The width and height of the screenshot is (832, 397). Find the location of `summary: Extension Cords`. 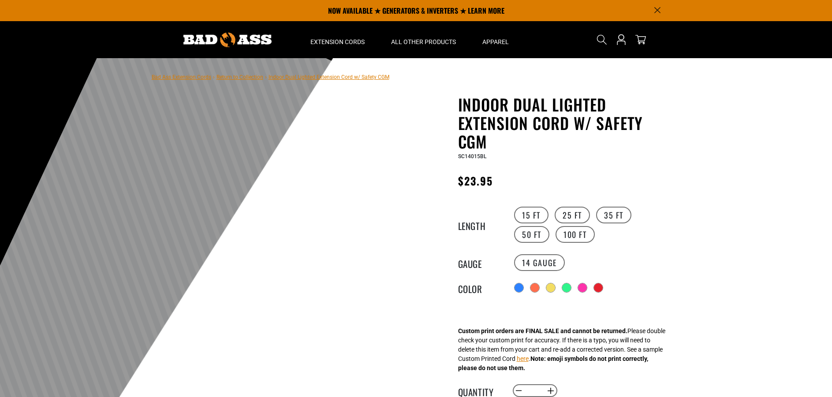

summary: Extension Cords is located at coordinates (337, 40).